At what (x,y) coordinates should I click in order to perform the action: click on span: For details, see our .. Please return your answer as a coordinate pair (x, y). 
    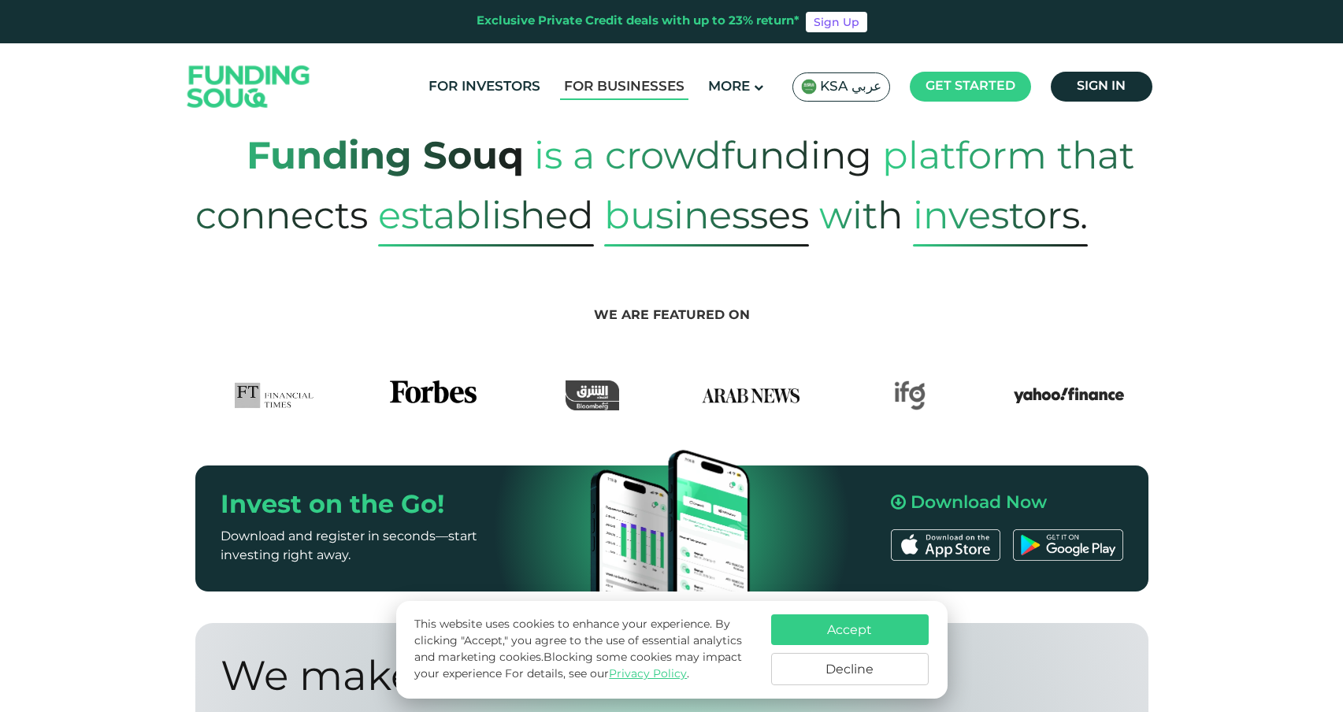
    Looking at the image, I should click on (597, 674).